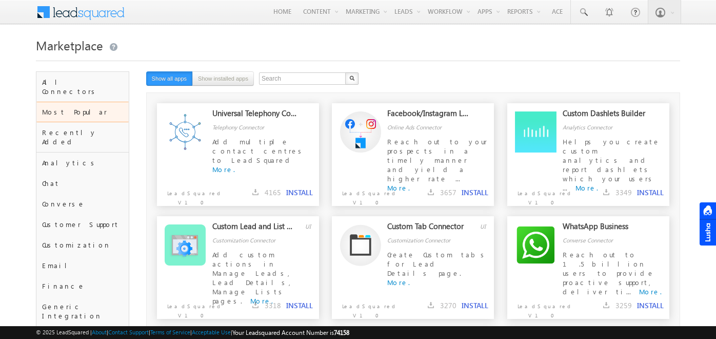 This screenshot has width=716, height=339. Describe the element at coordinates (438, 263) in the screenshot. I see `span: Create Custom tabs for Lead Details page.` at that location.